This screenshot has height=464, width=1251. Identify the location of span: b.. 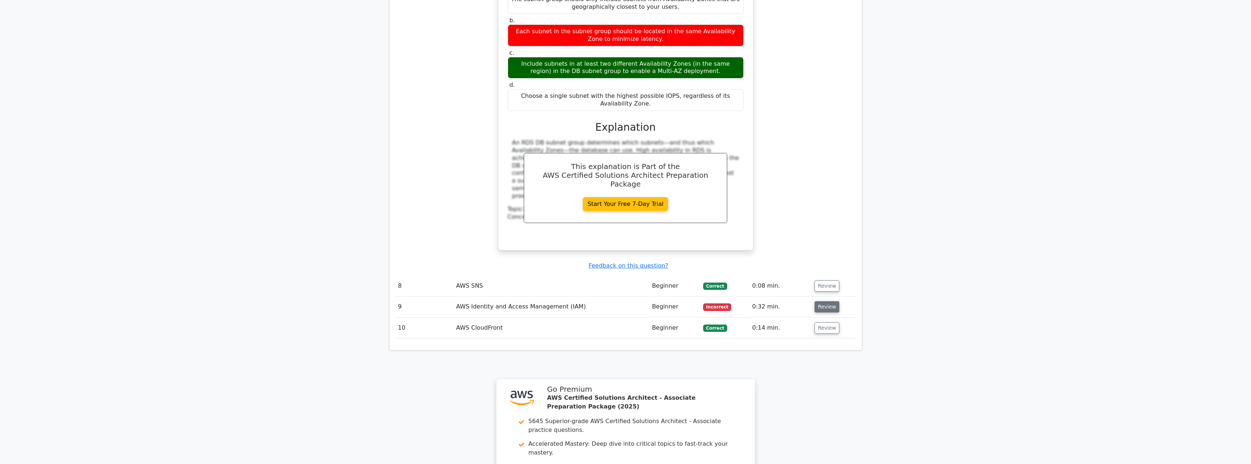
(512, 20).